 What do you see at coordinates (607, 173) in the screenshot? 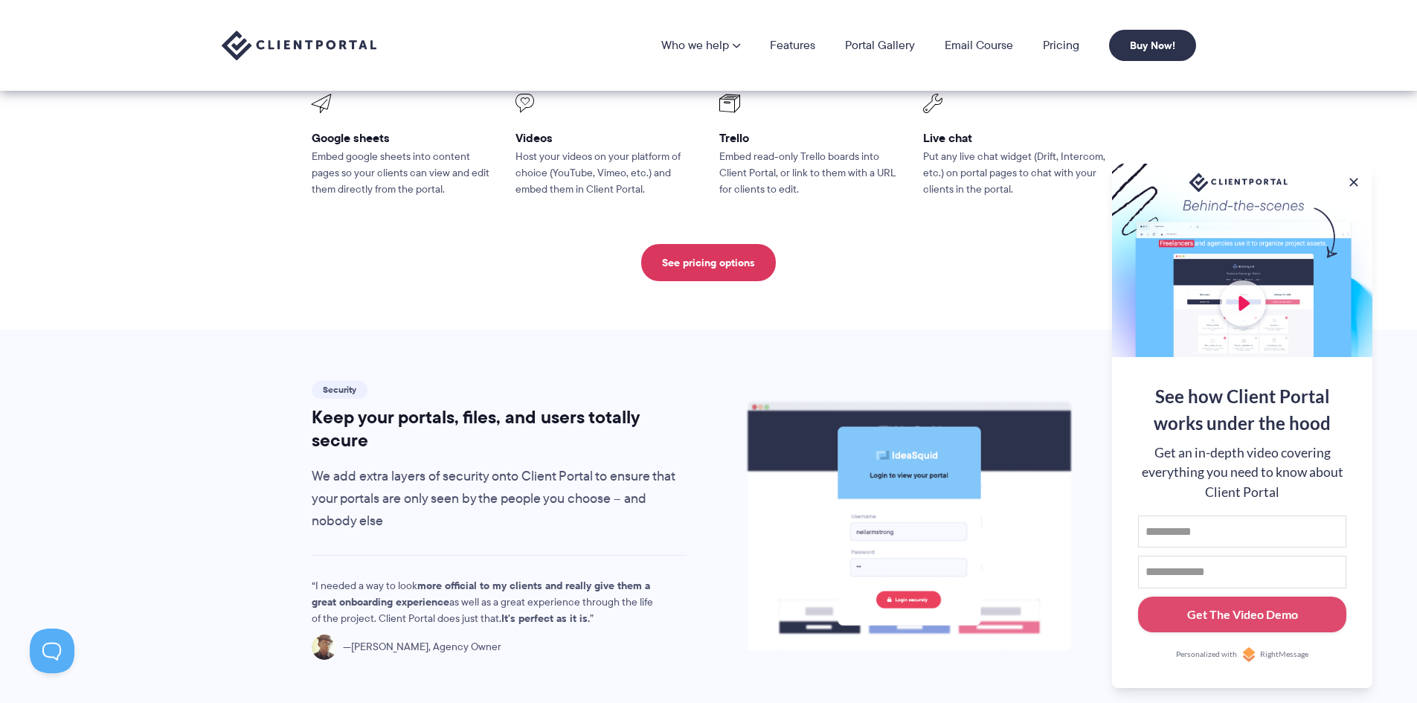
I see `p: Host your videos on your platform of choice (YouTube, Vimeo, etc.) and embed them in Client Portal.` at bounding box center [607, 173].